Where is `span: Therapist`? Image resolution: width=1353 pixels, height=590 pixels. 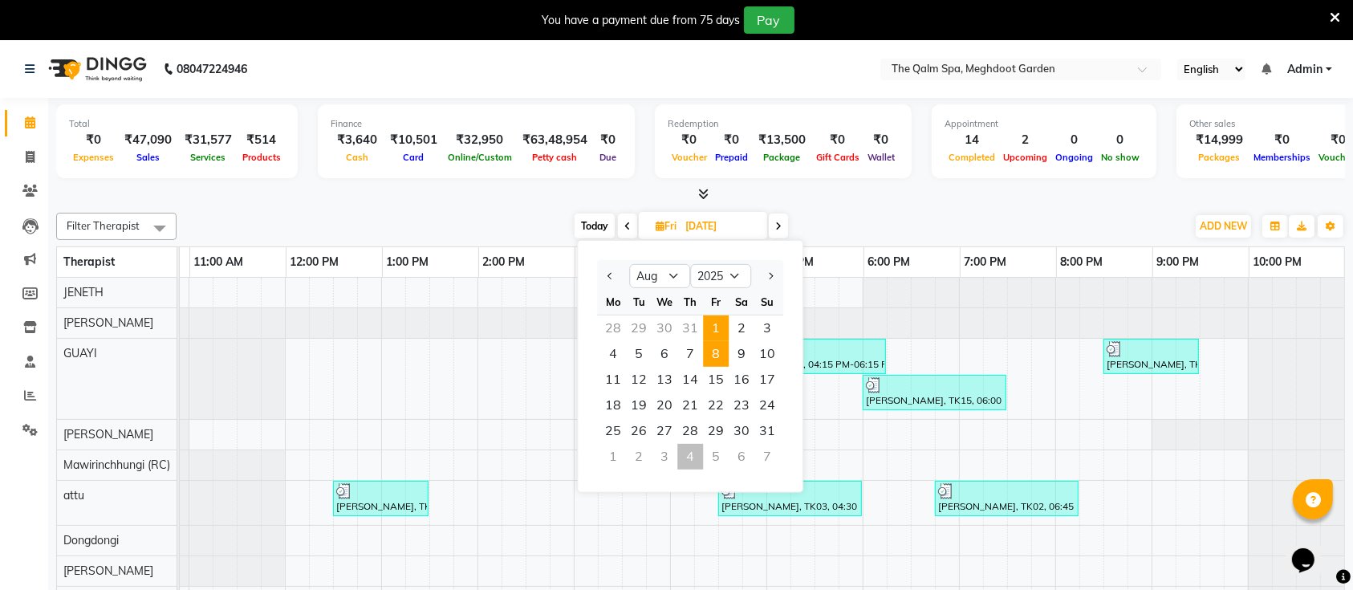 span: Therapist is located at coordinates (89, 262).